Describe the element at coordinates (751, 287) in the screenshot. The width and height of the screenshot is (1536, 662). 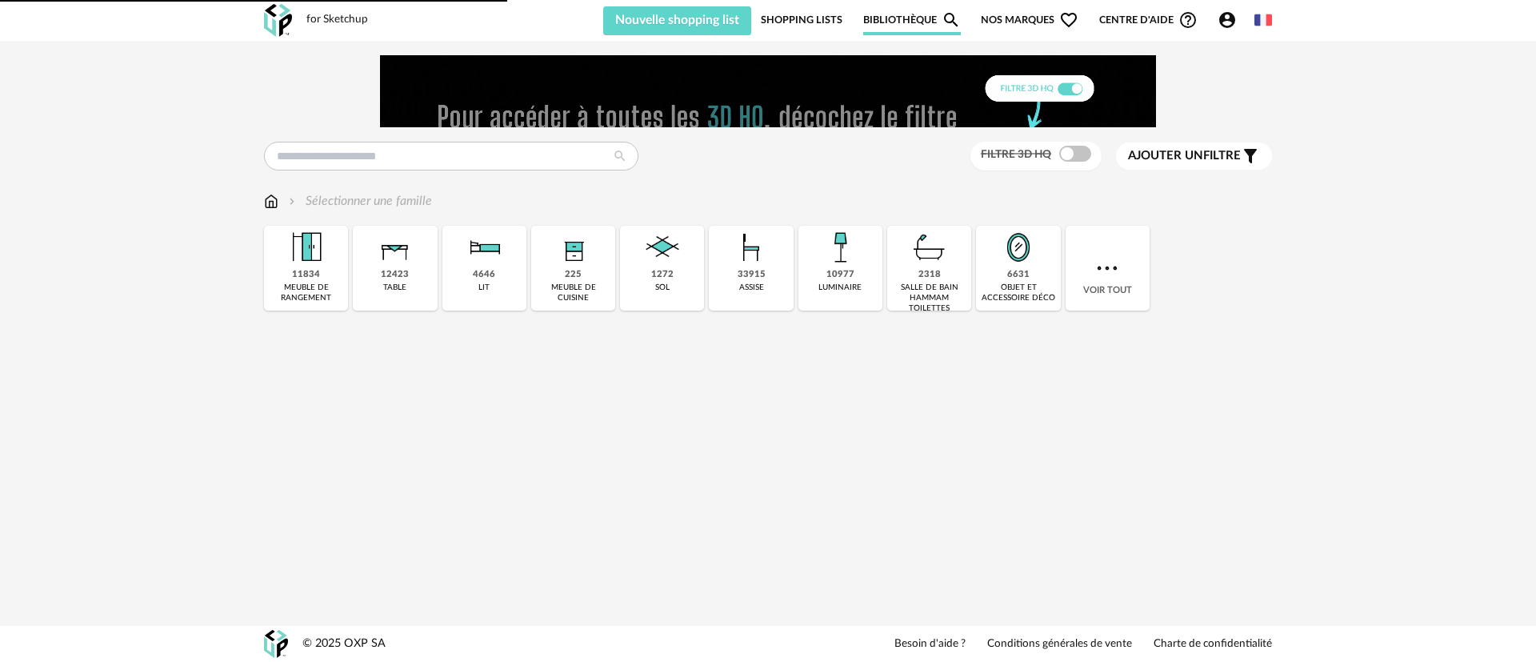
I see `div: assise` at that location.